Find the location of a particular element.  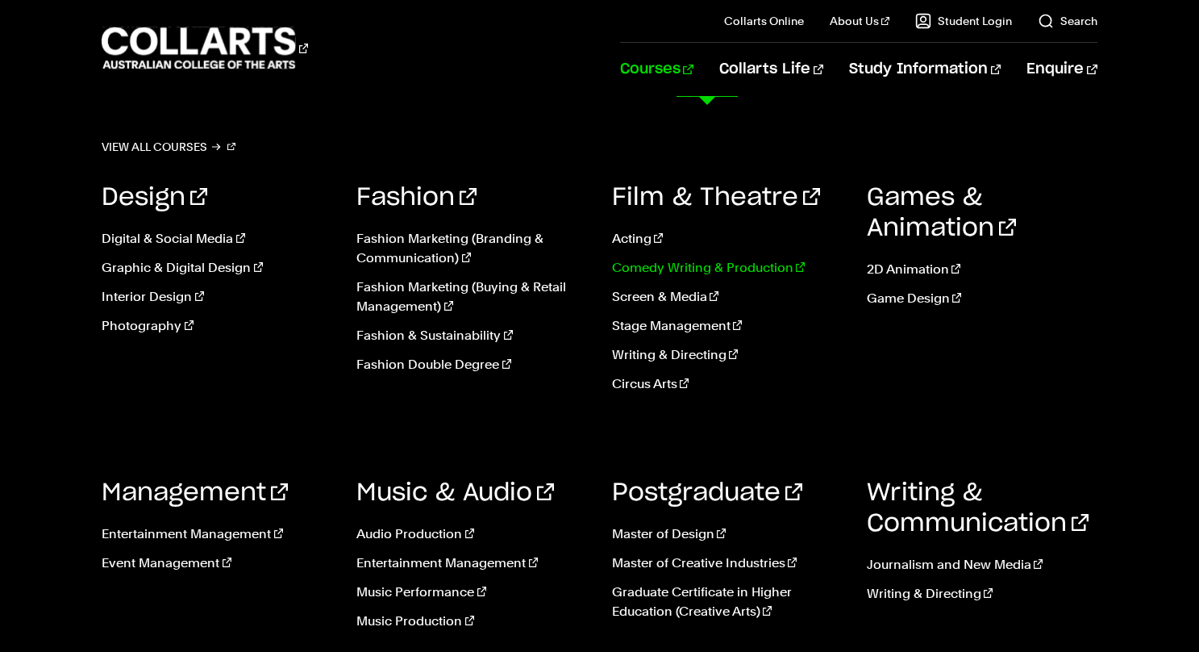

a: Search is located at coordinates (1068, 21).